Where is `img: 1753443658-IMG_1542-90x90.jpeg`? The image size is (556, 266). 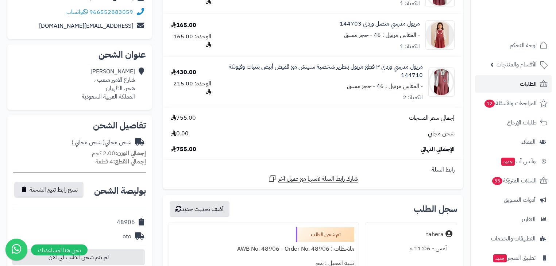
img: 1753443658-IMG_1542-90x90.jpeg is located at coordinates (442, 82).